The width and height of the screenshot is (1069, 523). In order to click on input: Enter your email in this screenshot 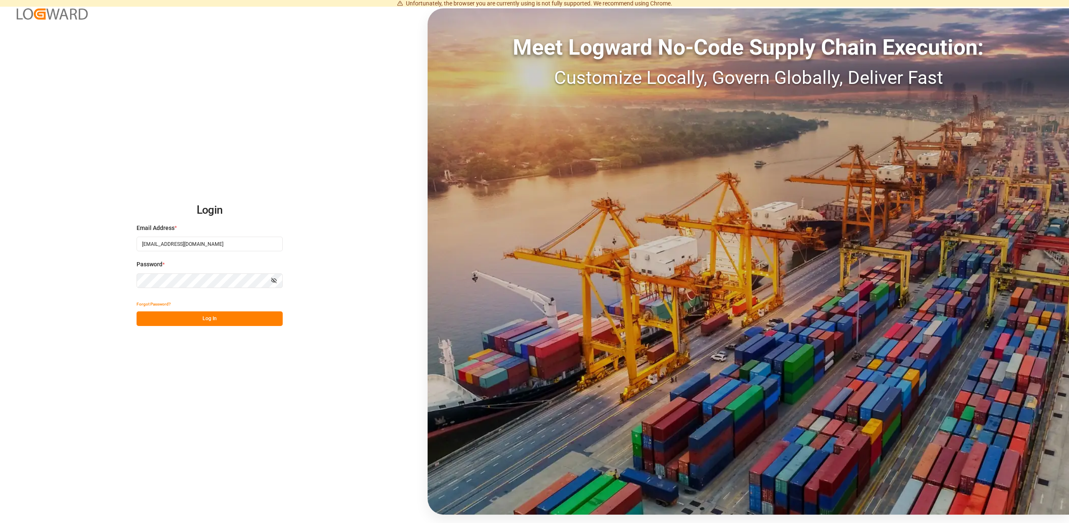, I will do `click(210, 244)`.